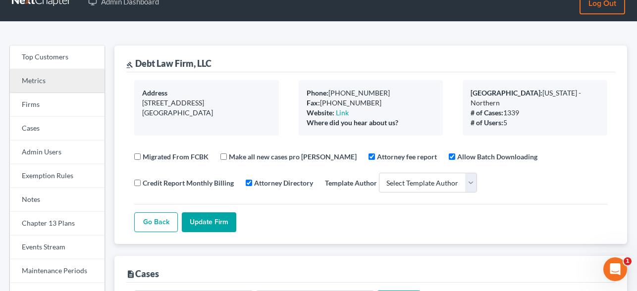 Image resolution: width=637 pixels, height=291 pixels. What do you see at coordinates (318, 93) in the screenshot?
I see `b: Phone:` at bounding box center [318, 93].